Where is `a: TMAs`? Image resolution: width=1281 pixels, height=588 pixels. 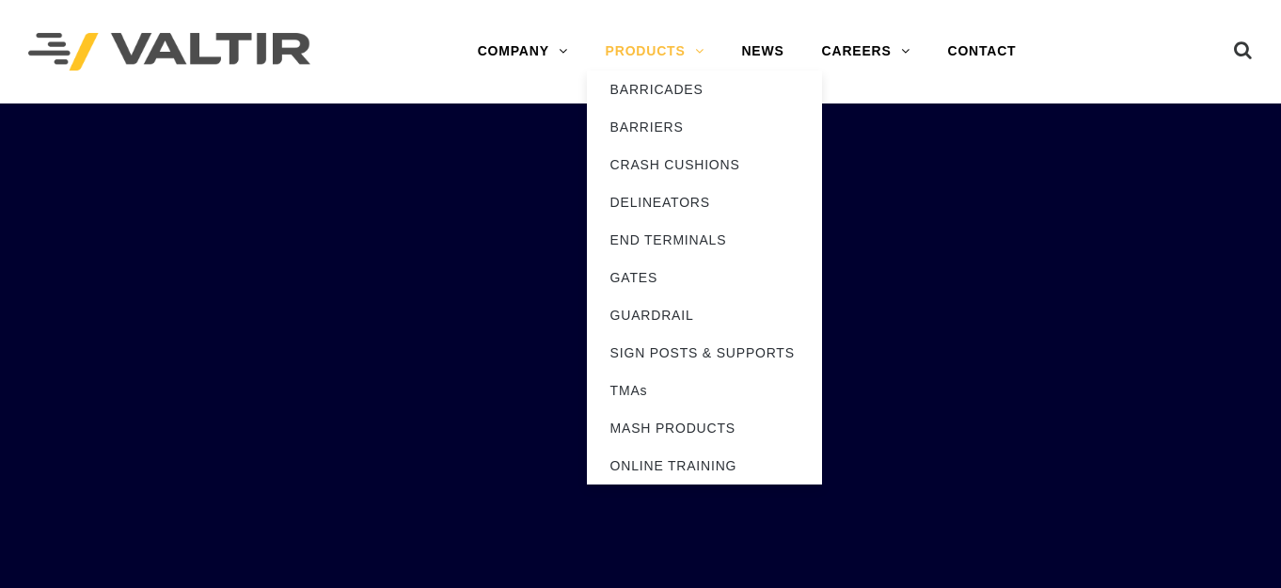 a: TMAs is located at coordinates (705, 390).